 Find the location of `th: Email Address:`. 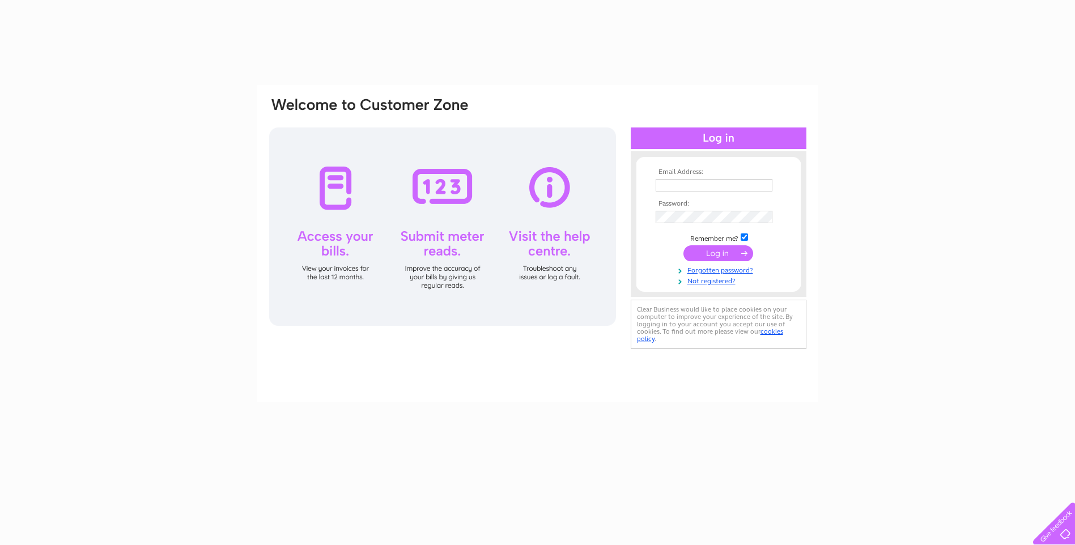

th: Email Address: is located at coordinates (718, 172).